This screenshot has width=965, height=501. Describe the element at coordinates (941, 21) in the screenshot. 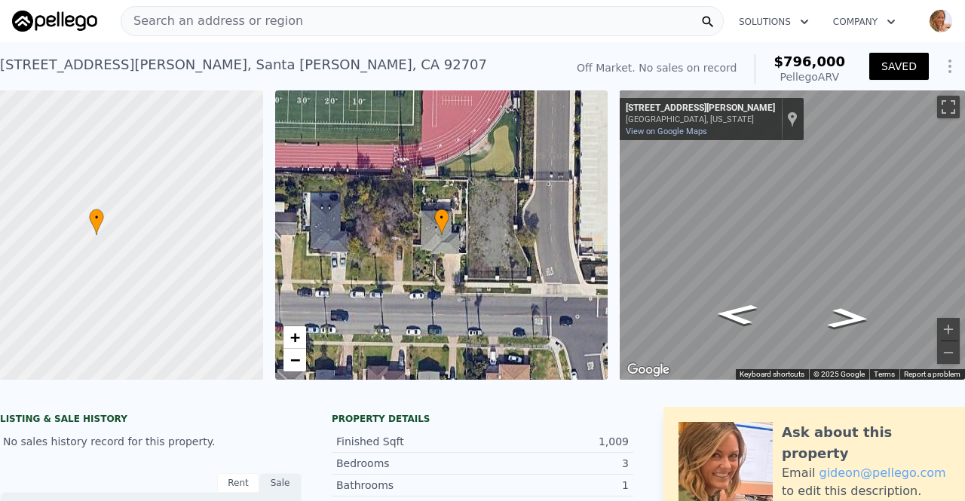

I see `img: avatar` at that location.